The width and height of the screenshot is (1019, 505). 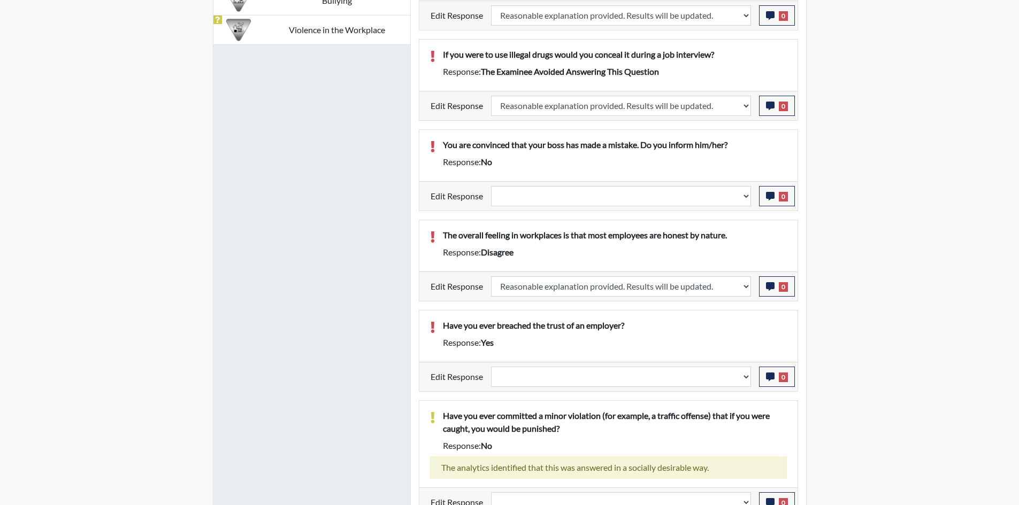 I want to click on p: The overall feeling in workplaces is that most employees are honest by nature., so click(x=614, y=235).